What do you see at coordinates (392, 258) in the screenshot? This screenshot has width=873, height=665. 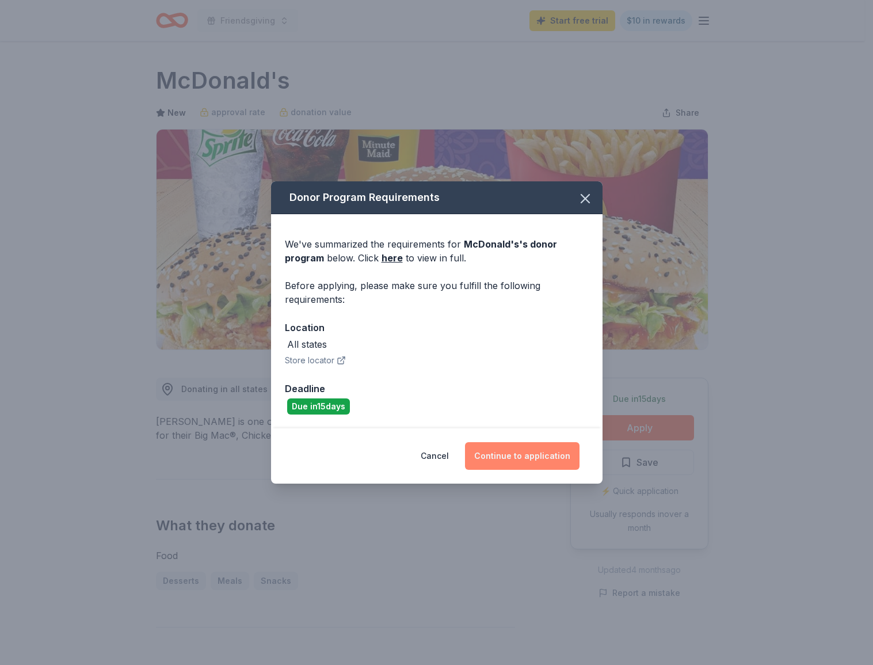 I see `a: here` at bounding box center [392, 258].